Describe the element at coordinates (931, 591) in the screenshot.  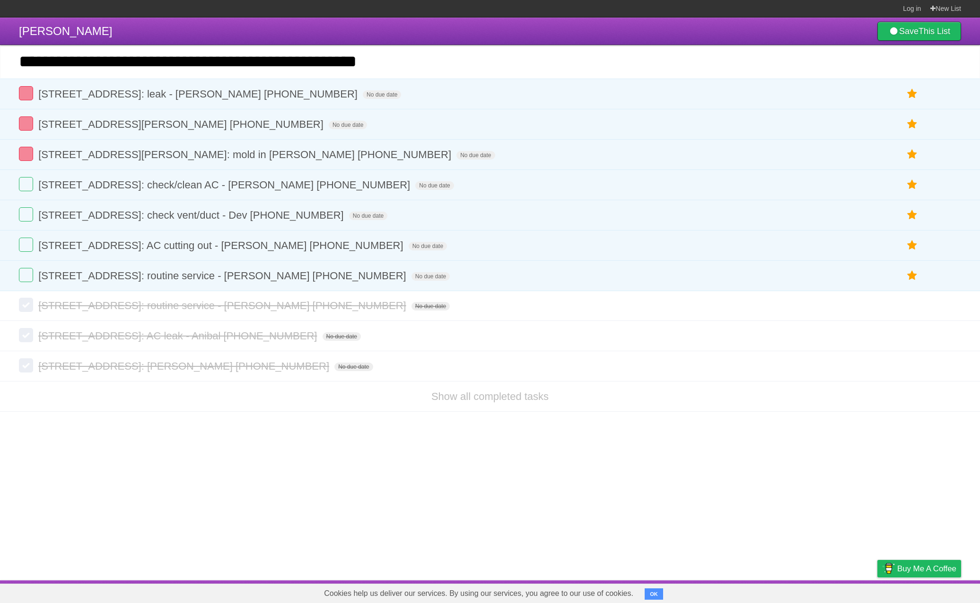
I see `a: Suggest a feature` at that location.